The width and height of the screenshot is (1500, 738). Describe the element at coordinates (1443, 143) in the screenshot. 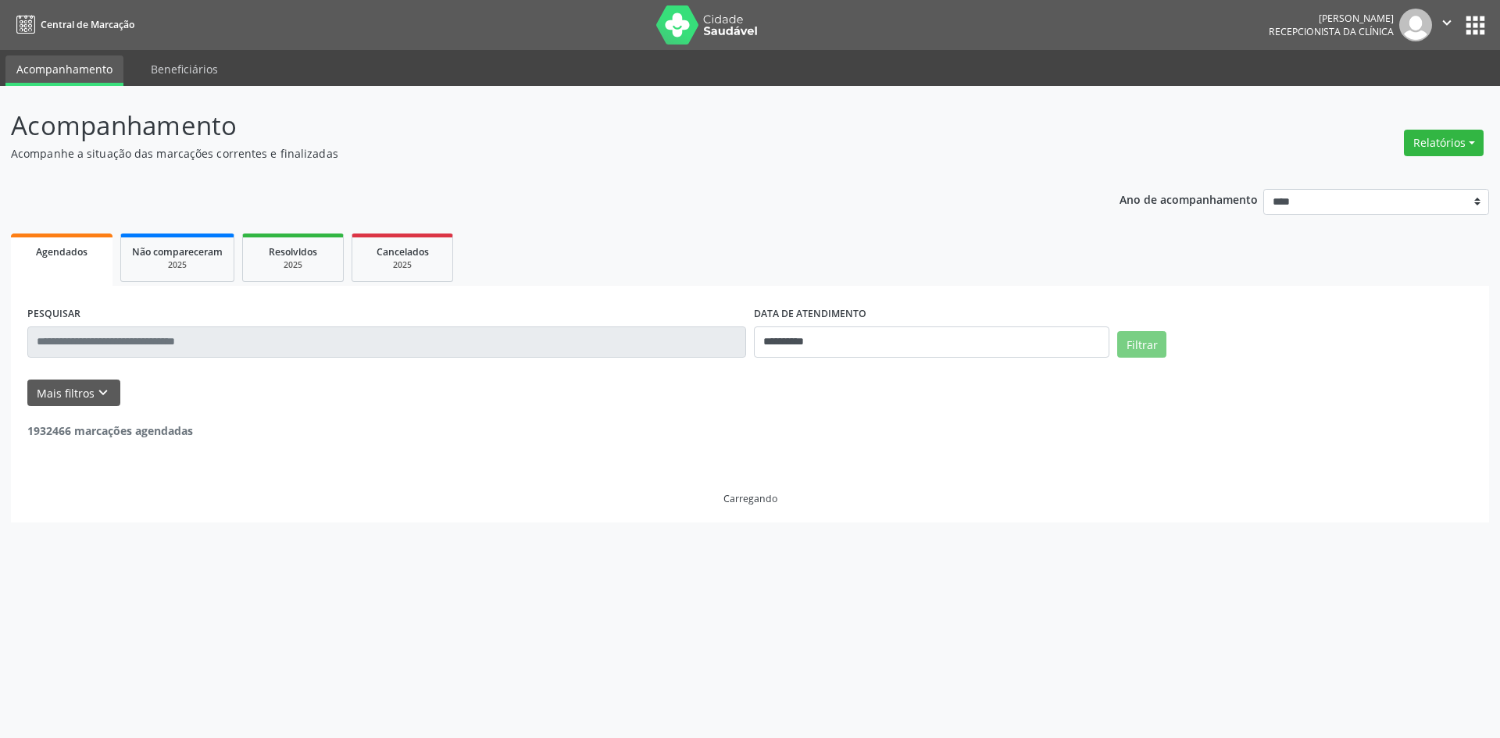

I see `button: Relatórios` at that location.